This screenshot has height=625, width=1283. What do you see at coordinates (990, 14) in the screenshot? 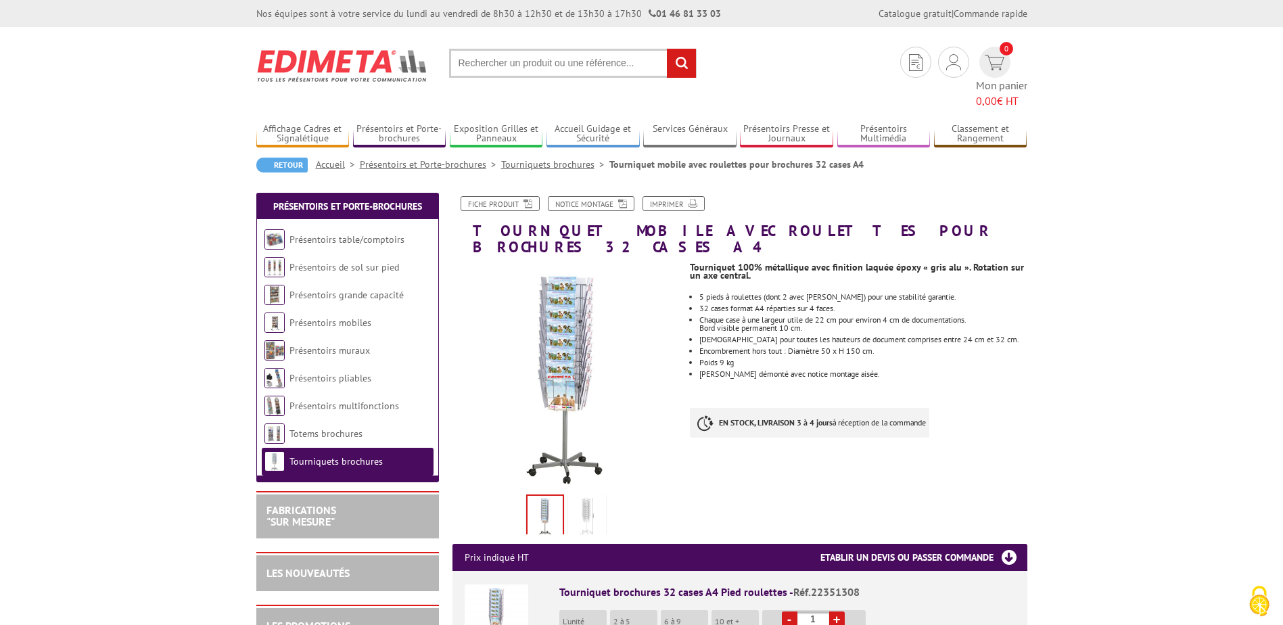
I see `a: Commande rapide` at bounding box center [990, 14].